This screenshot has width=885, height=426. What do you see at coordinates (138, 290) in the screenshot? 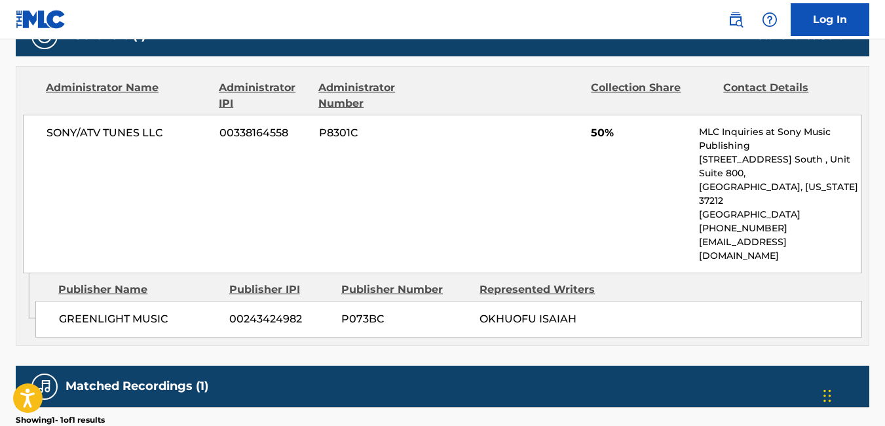
I see `div: Publisher Name` at bounding box center [138, 290].